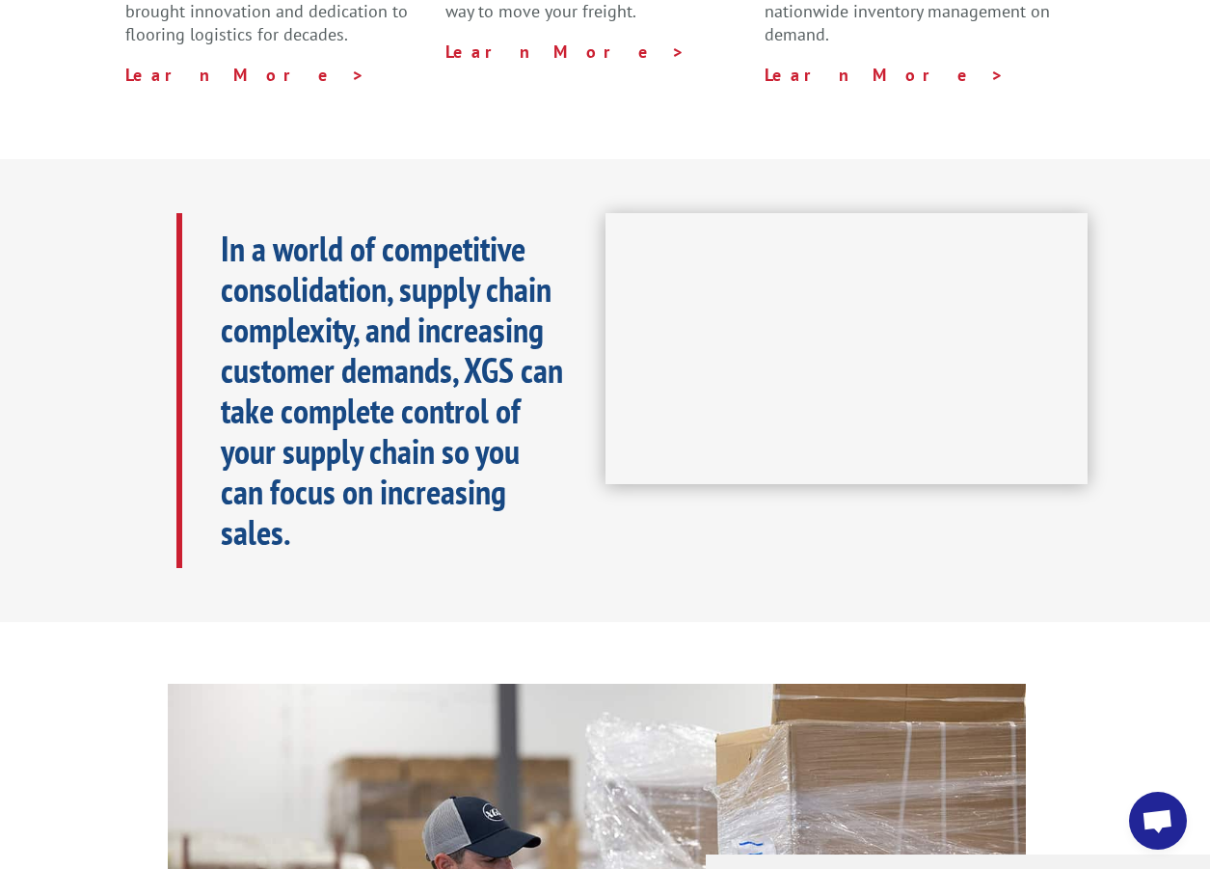 Image resolution: width=1210 pixels, height=869 pixels. I want to click on b: In a world of competitive consolidation, supply chain complexity, and increasing customer demands..., so click(391, 390).